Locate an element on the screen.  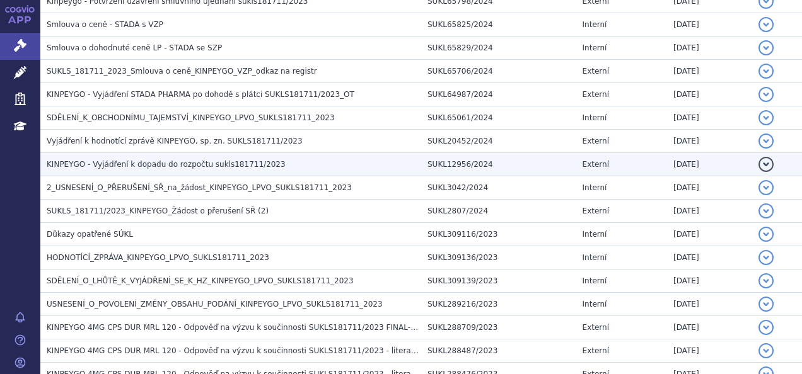
td: SUKL309116/2023 is located at coordinates (498, 234).